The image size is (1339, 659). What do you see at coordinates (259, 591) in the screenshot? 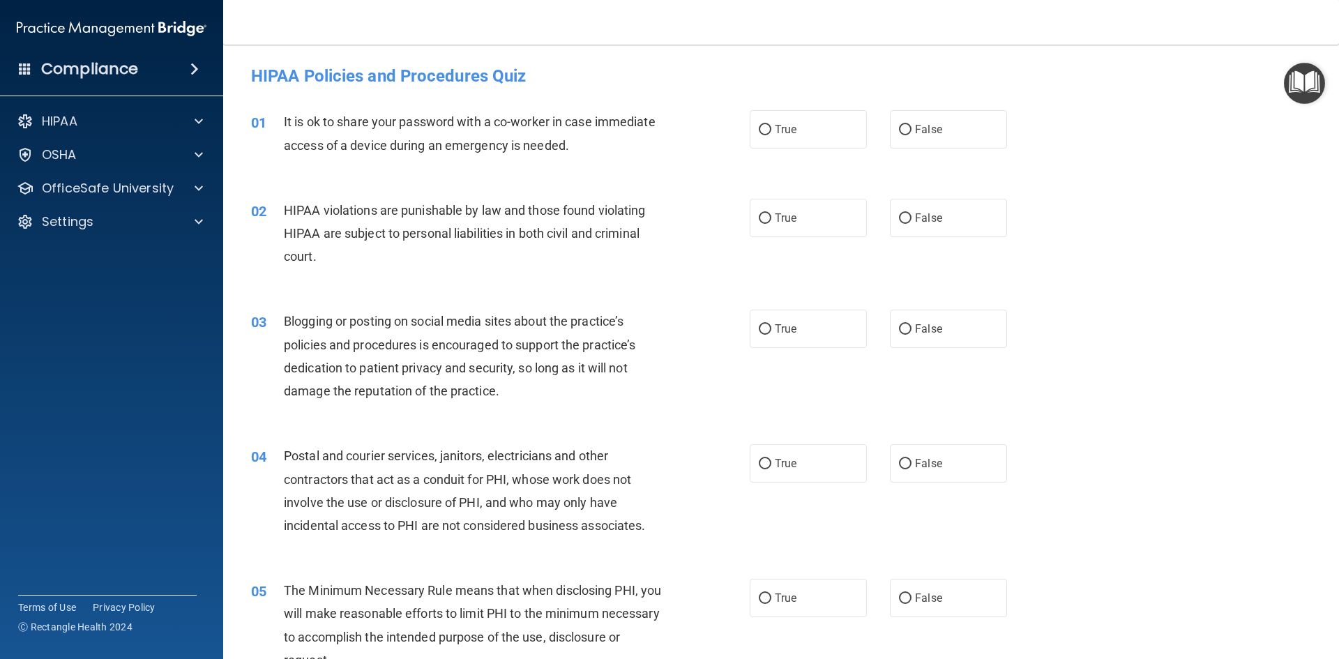
I see `span: 05` at bounding box center [259, 591].